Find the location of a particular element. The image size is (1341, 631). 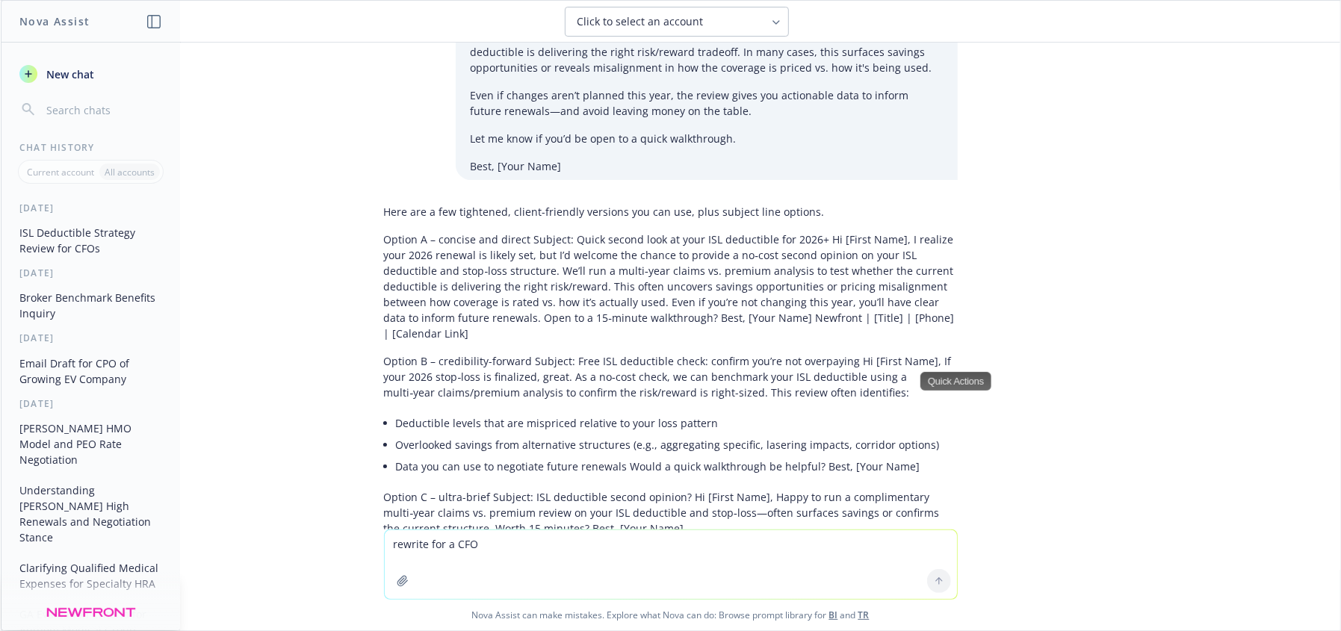

button: ISL Deductible Strategy Review for CFOs is located at coordinates (90, 241).